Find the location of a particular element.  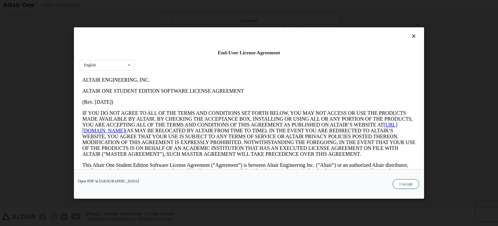

button: I Accept is located at coordinates (406, 184).